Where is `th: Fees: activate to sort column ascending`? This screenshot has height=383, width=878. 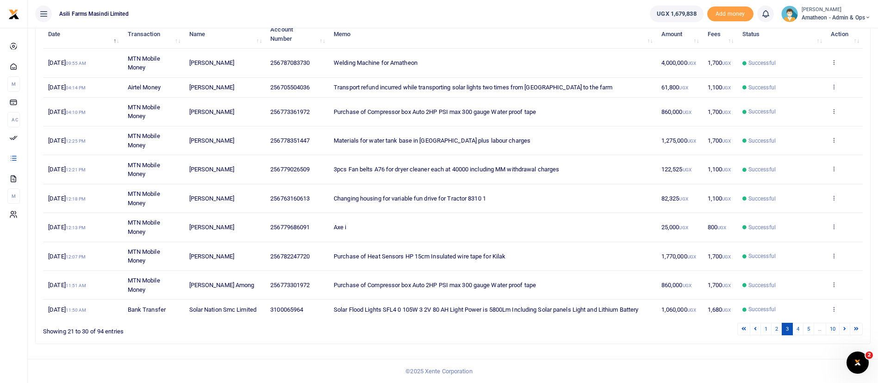
th: Fees: activate to sort column ascending is located at coordinates (720, 34).